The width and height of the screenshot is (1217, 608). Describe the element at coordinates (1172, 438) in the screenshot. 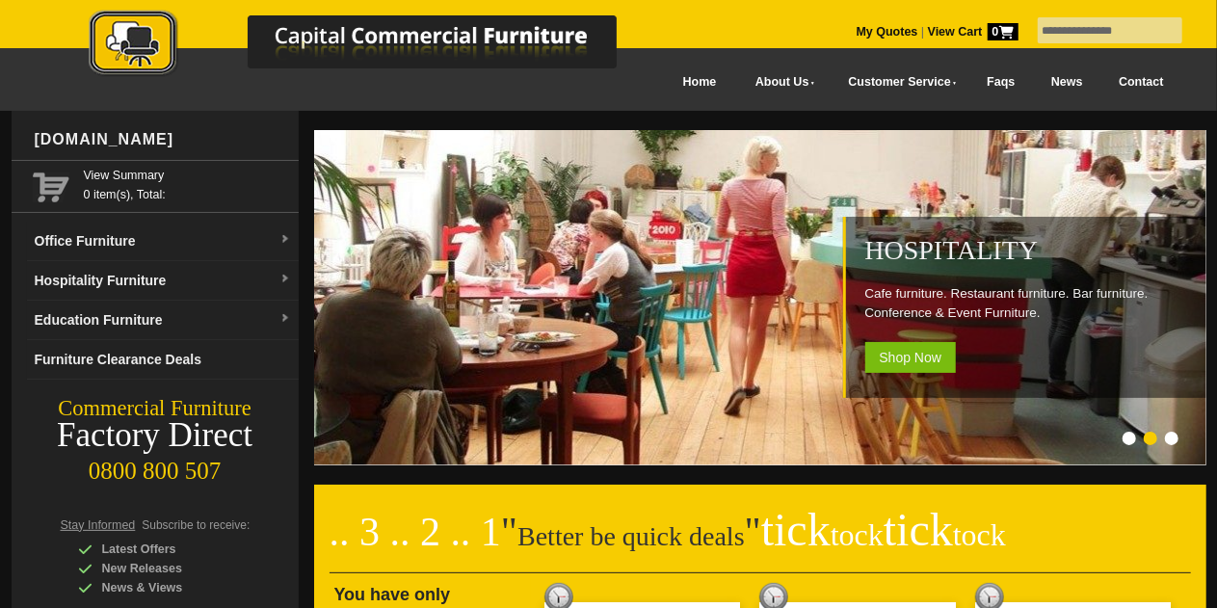

I see `li: Page dot 3` at that location.